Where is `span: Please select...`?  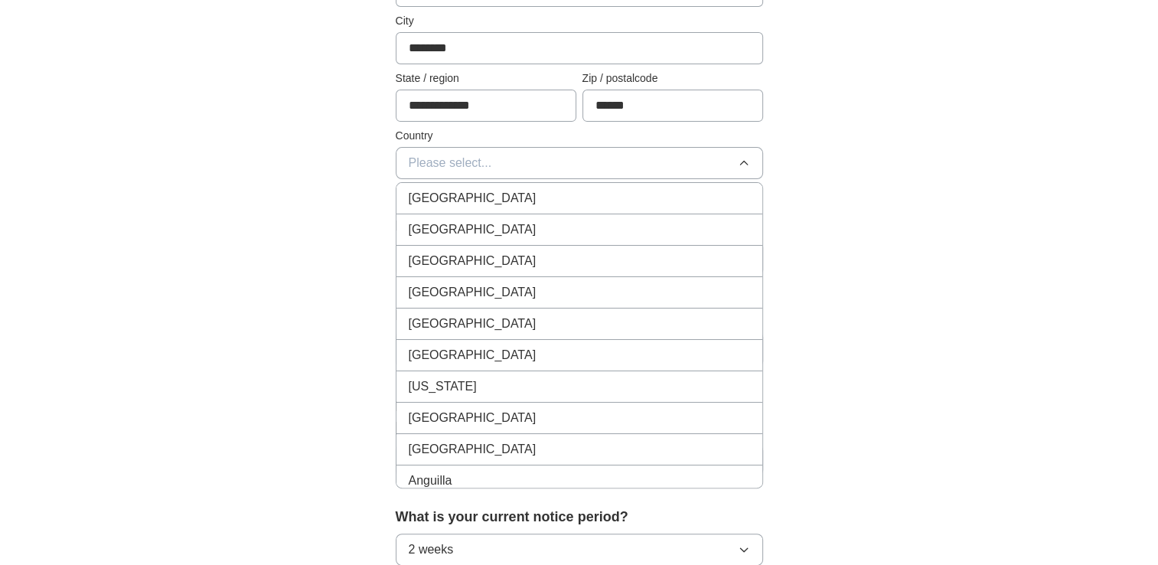 span: Please select... is located at coordinates (450, 163).